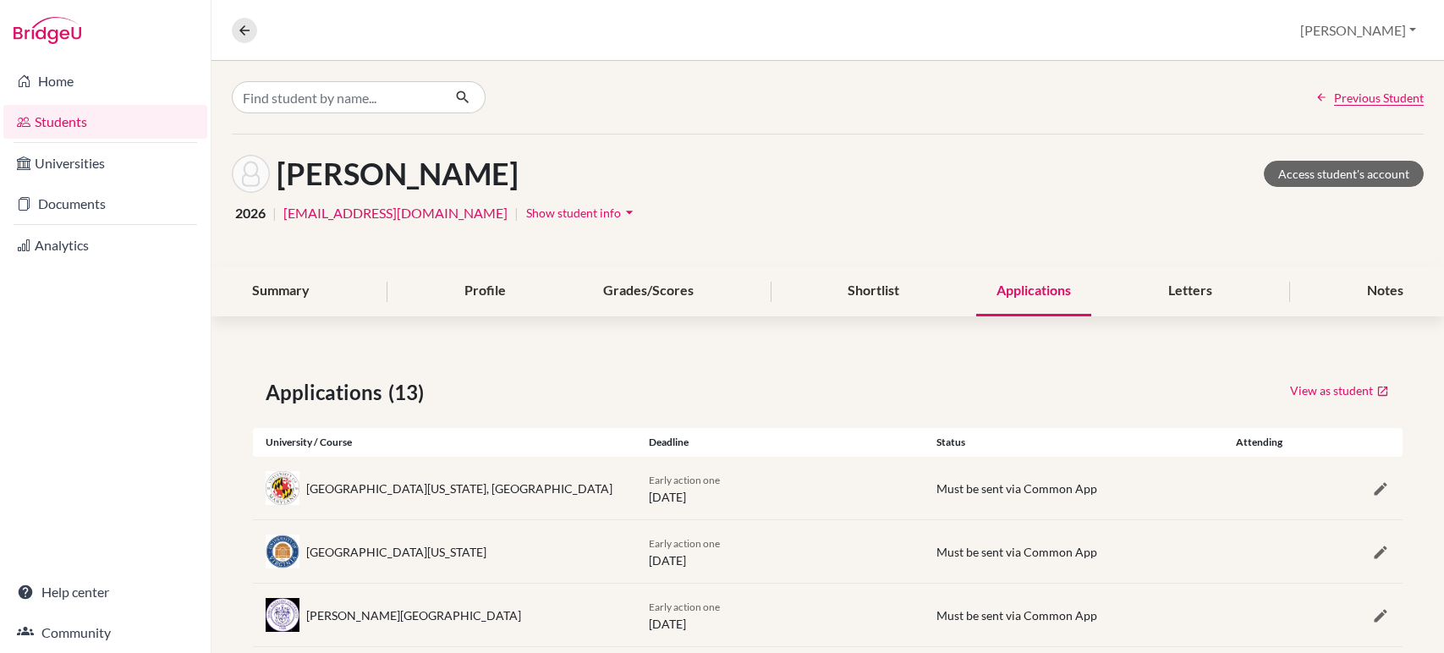 The height and width of the screenshot is (653, 1444). What do you see at coordinates (1190, 291) in the screenshot?
I see `div: Letters` at bounding box center [1190, 291].